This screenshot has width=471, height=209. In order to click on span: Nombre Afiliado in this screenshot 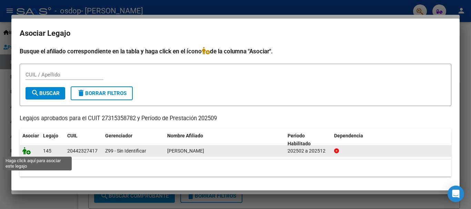, I will do `click(185, 136)`.